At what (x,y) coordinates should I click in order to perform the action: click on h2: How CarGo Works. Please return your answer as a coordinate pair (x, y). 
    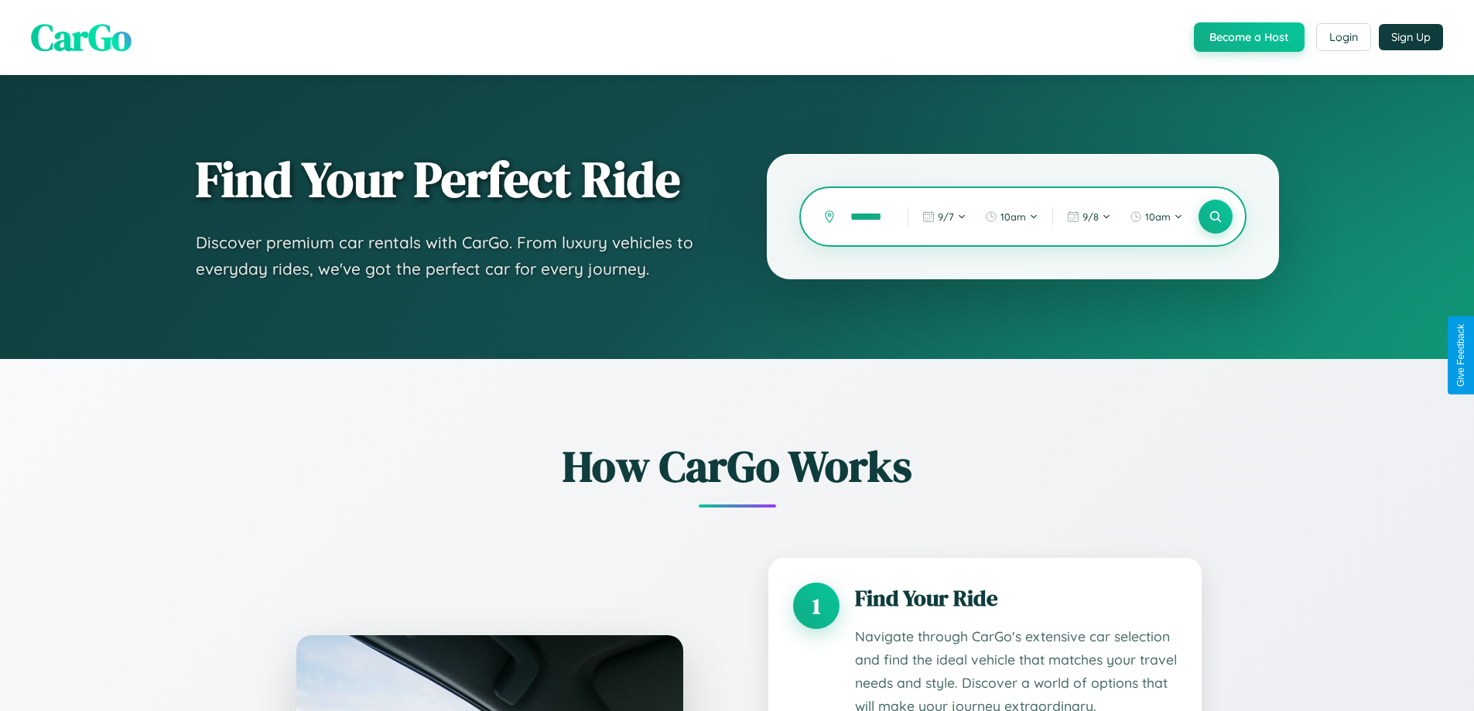
    Looking at the image, I should click on (738, 466).